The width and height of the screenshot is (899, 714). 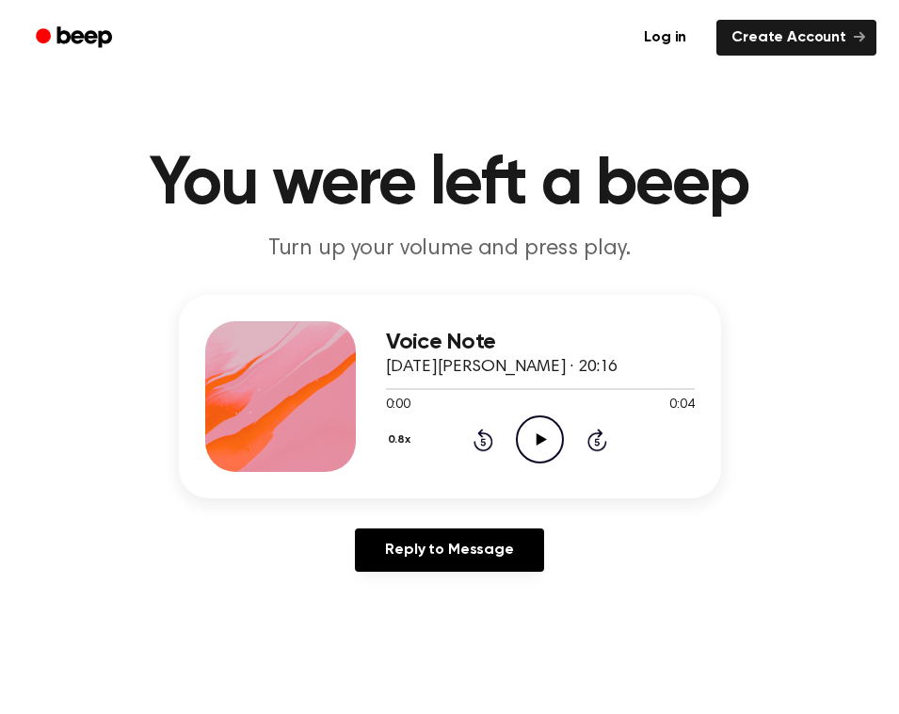 I want to click on p: Turn up your volume and press play., so click(x=450, y=249).